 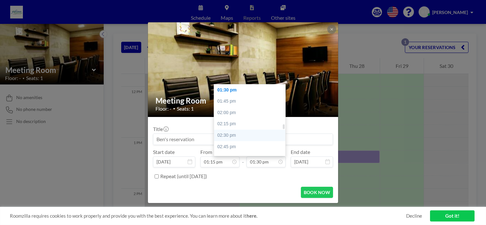 I want to click on label: Title, so click(x=160, y=129).